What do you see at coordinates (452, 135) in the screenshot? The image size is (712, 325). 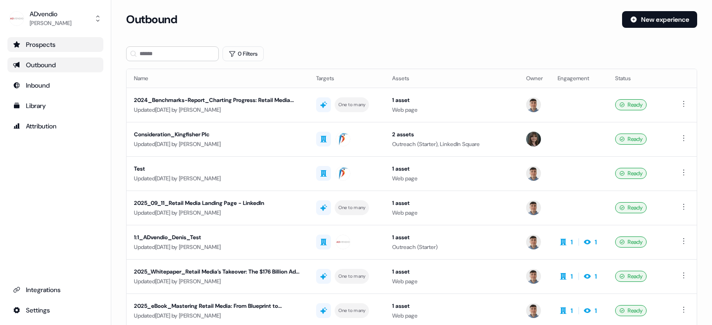 I see `div: 2 assets` at bounding box center [452, 135].